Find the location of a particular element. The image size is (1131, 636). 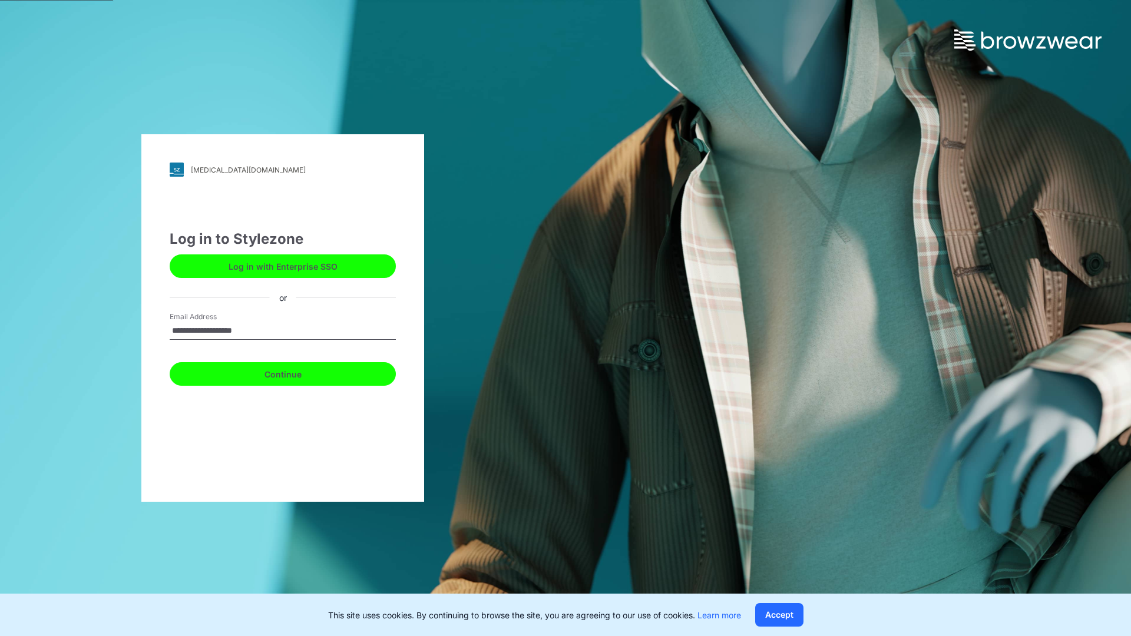

label: Email Address is located at coordinates (211, 317).